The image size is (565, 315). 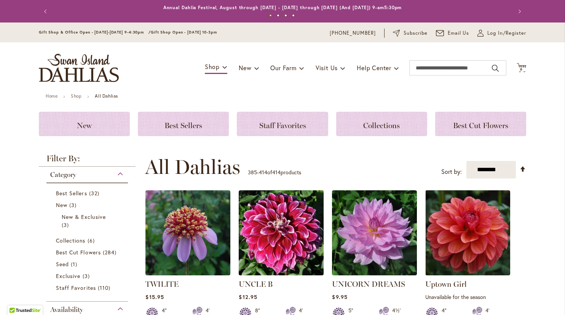 What do you see at coordinates (106, 96) in the screenshot?
I see `strong: All Dahlias` at bounding box center [106, 96].